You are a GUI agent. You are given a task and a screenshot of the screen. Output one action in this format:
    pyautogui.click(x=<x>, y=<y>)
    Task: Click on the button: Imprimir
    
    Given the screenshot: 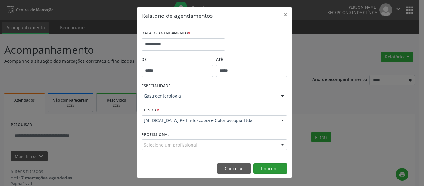 What is the action you would take?
    pyautogui.click(x=271, y=169)
    